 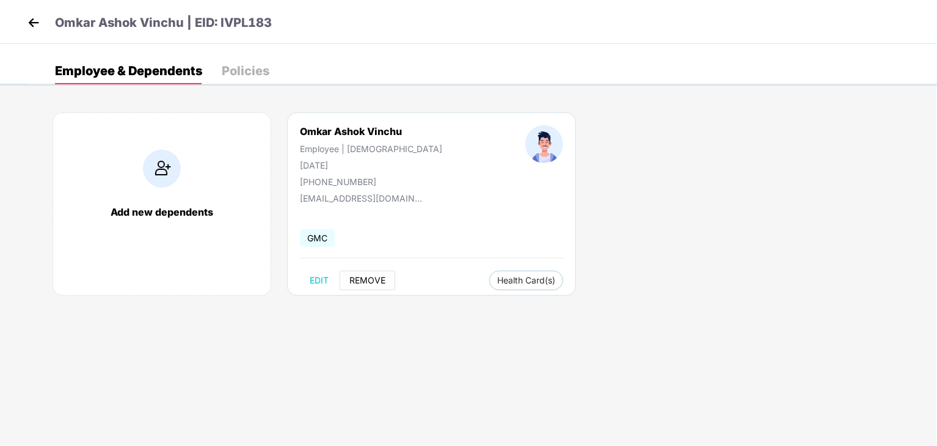 I want to click on span: EDIT, so click(x=319, y=280).